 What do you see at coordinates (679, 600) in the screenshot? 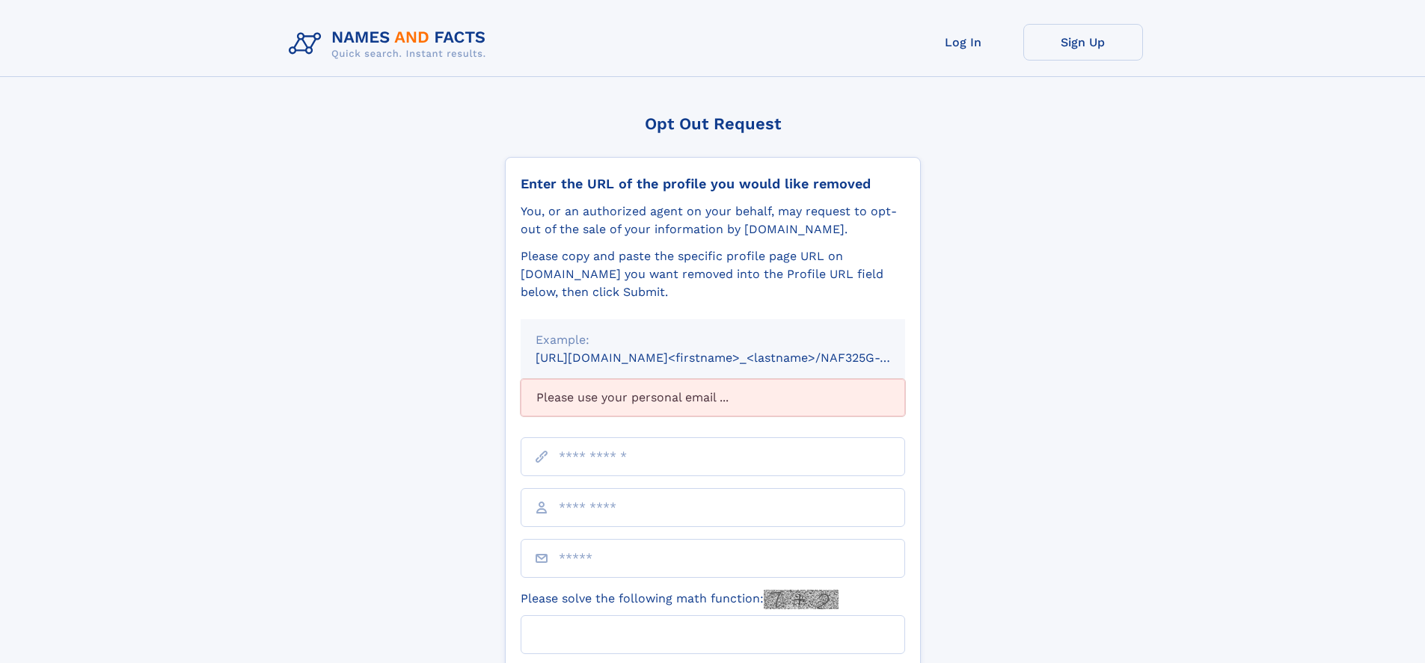
I see `label: Please solve the following math function:` at bounding box center [679, 600].